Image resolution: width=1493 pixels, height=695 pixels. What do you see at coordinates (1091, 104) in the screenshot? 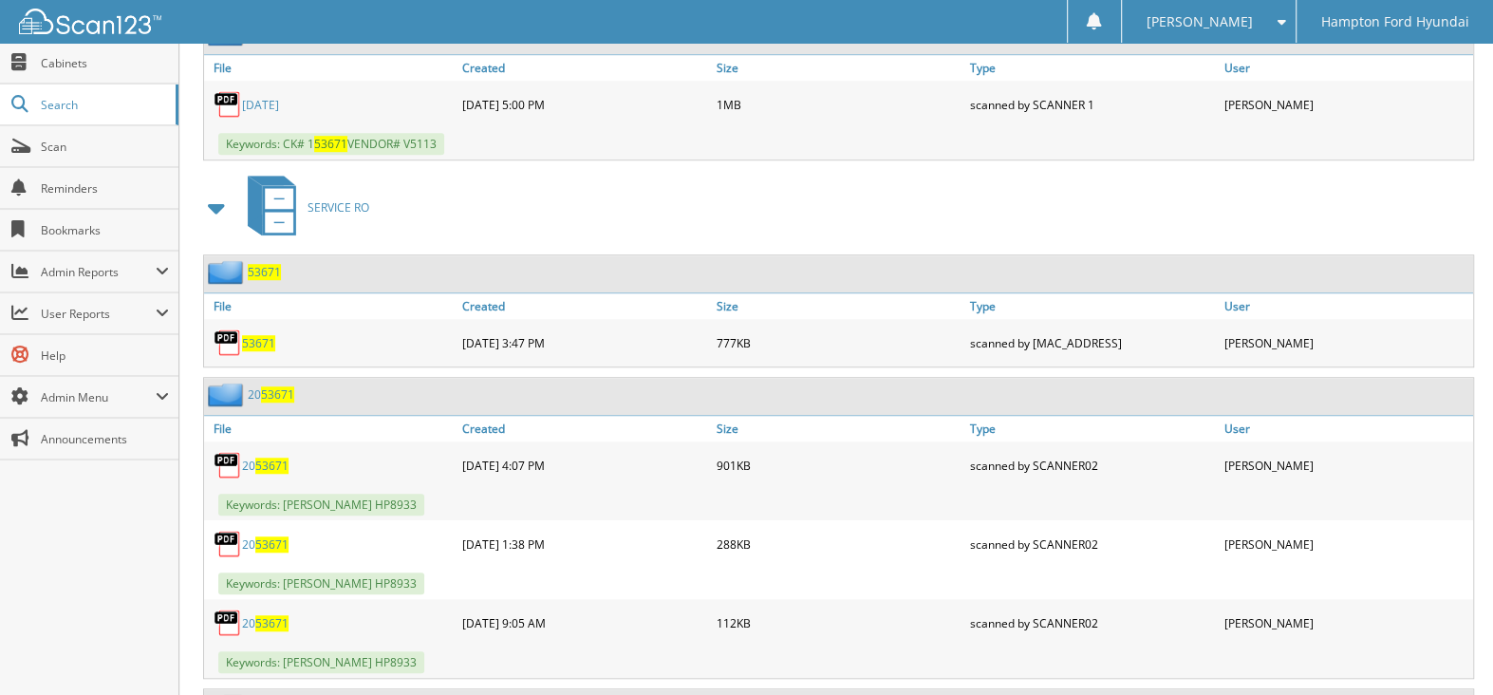
I see `div: scanned by SCANNER 1` at bounding box center [1091, 104].